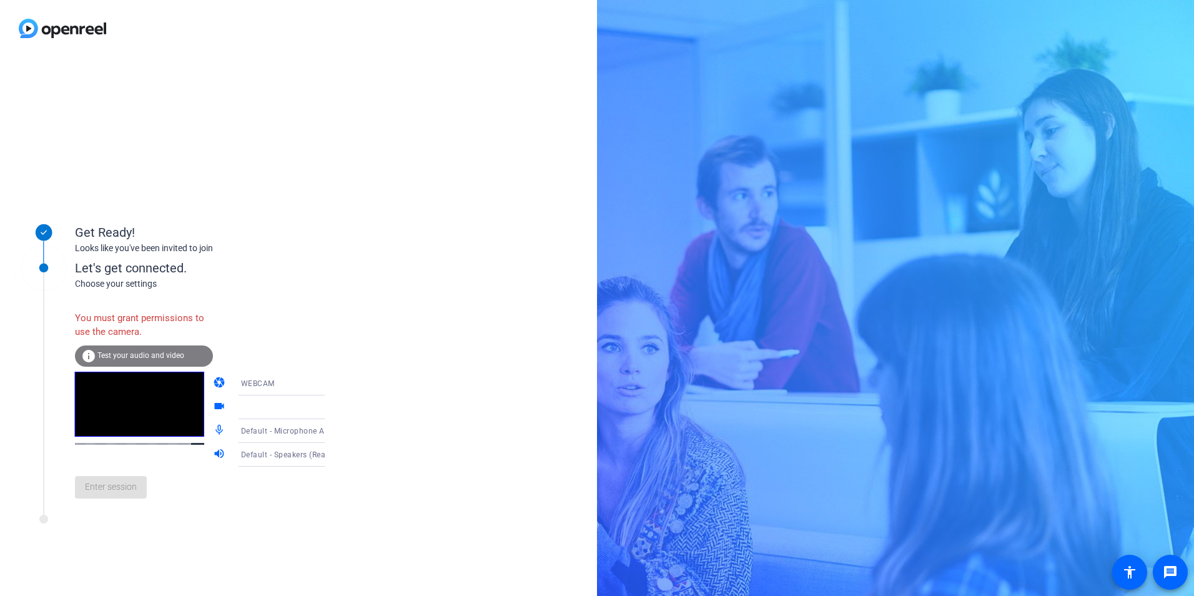 This screenshot has width=1194, height=596. I want to click on div: Looks like you've been invited to join, so click(200, 248).